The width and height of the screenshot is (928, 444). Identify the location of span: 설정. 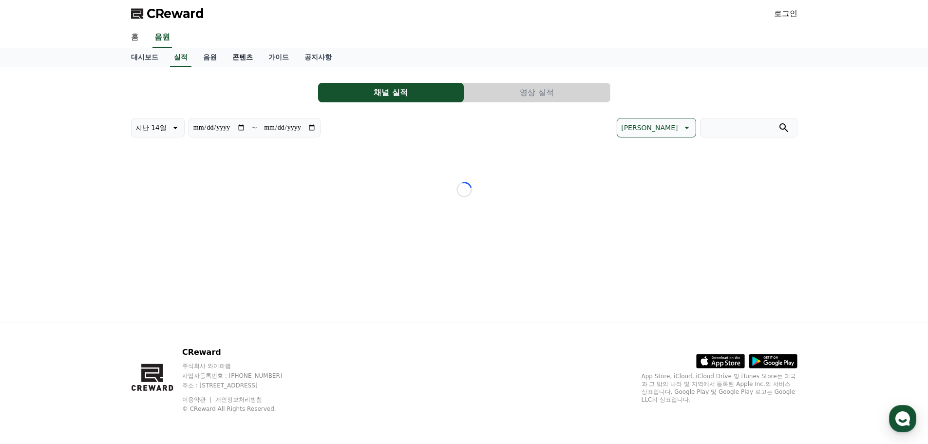
(156, 327).